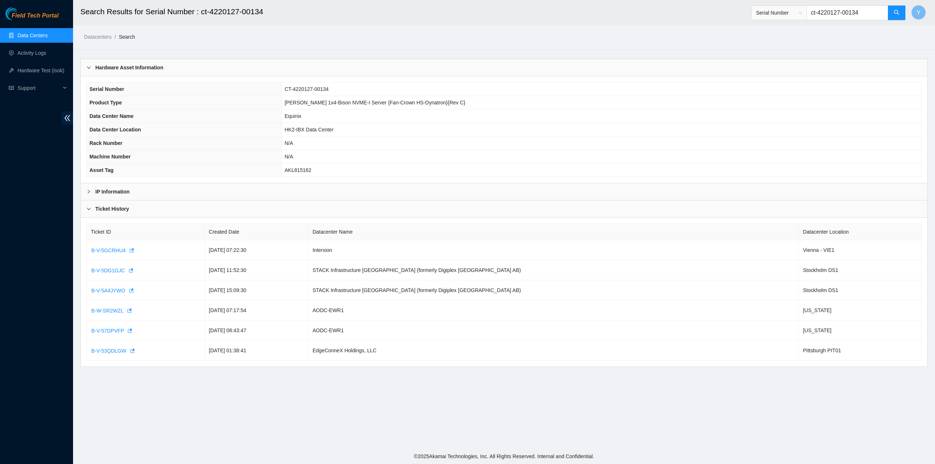  What do you see at coordinates (309, 130) in the screenshot?
I see `span: HK2-IBX Data Center` at bounding box center [309, 130].